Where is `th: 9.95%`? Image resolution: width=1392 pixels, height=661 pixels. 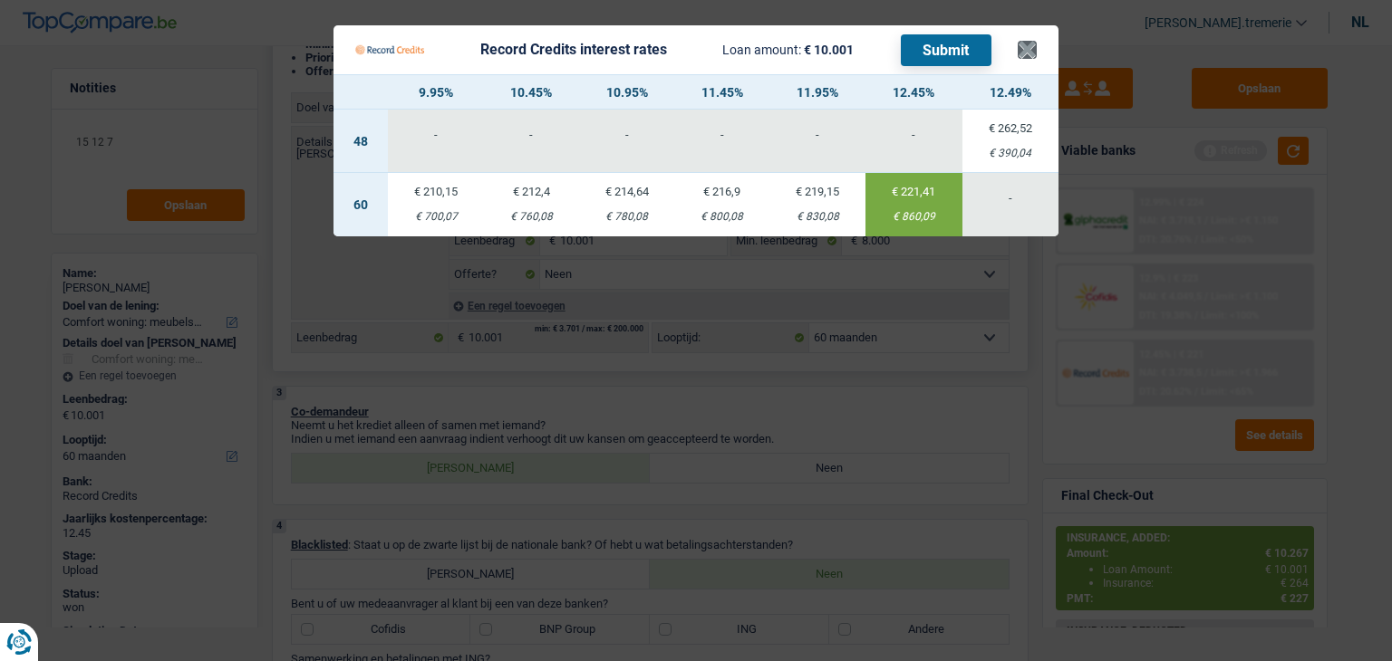 th: 9.95% is located at coordinates (436, 92).